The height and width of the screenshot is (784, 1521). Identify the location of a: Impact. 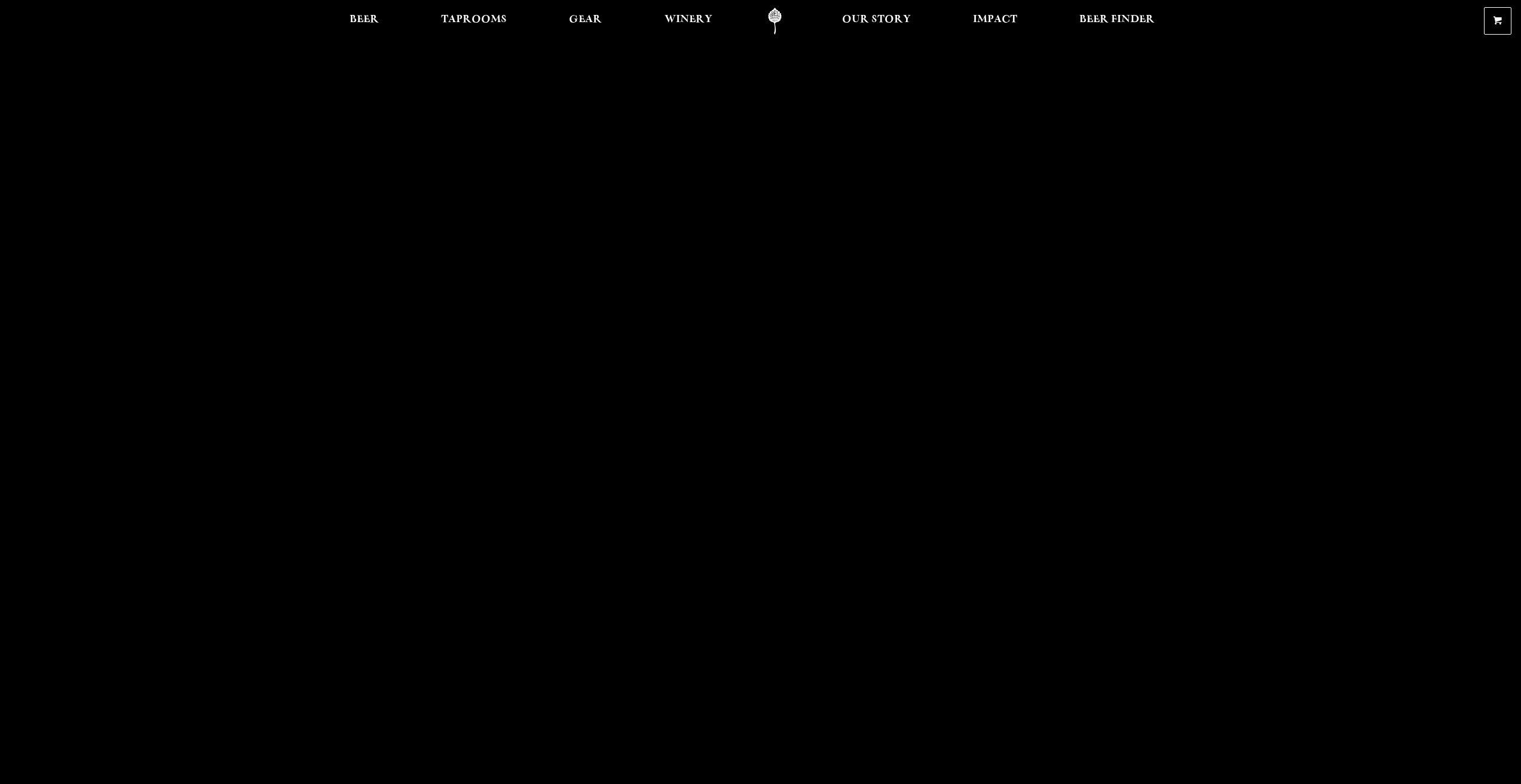
(995, 21).